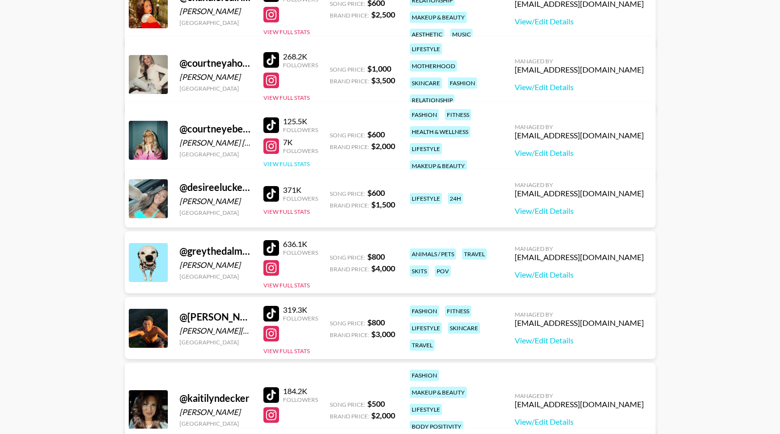 The width and height of the screenshot is (780, 434). Describe the element at coordinates (461, 34) in the screenshot. I see `div: music` at that location.